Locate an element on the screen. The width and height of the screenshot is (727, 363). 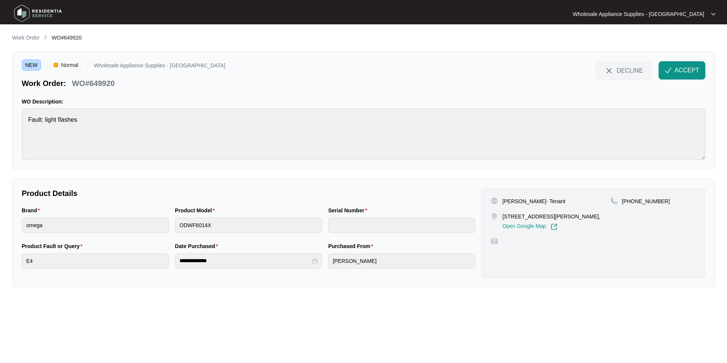
input: Brand is located at coordinates (95, 225).